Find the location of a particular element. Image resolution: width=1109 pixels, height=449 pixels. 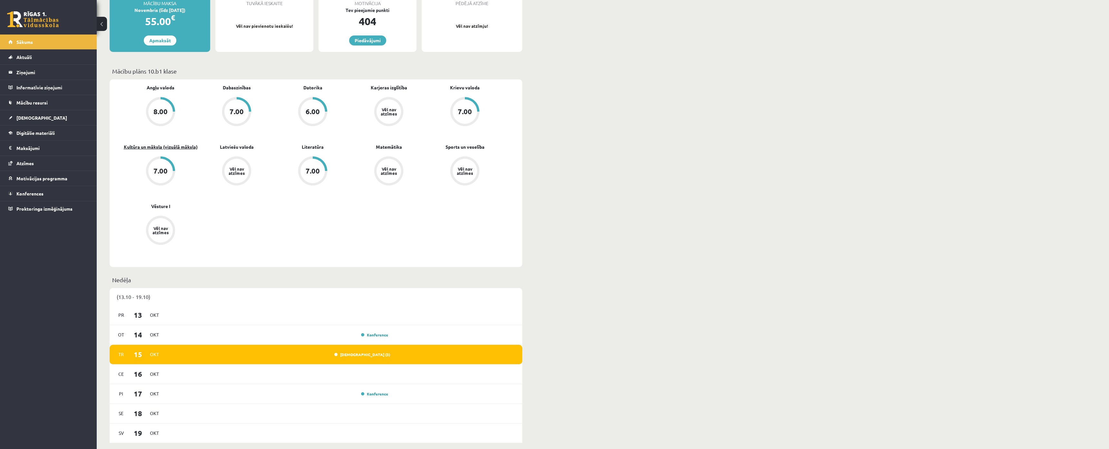

p: Mācību plāns 10.b1 klase is located at coordinates (316, 71).